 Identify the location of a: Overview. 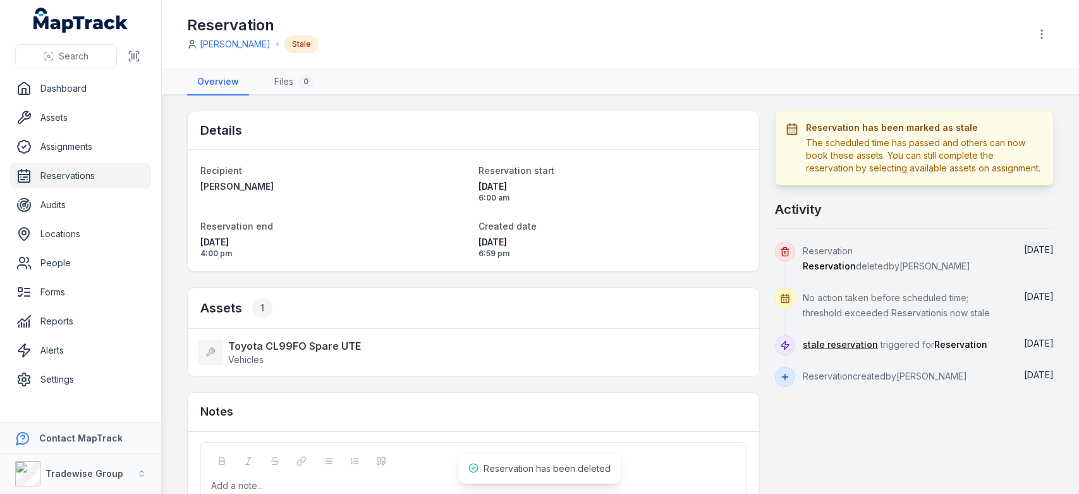
(218, 82).